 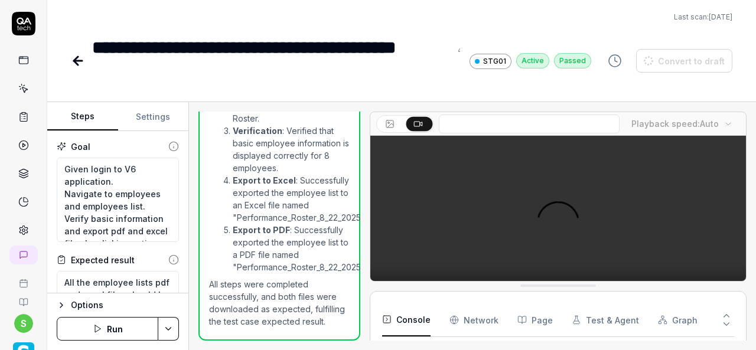 I want to click on button: Graph, so click(x=677, y=320).